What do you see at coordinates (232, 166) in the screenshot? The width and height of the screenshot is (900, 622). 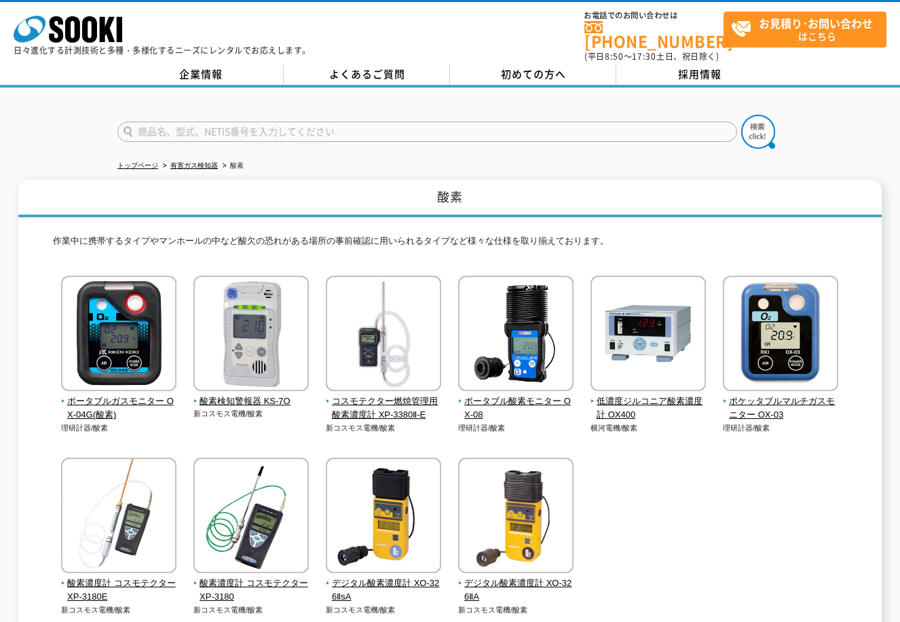 I see `li: 酸素` at bounding box center [232, 166].